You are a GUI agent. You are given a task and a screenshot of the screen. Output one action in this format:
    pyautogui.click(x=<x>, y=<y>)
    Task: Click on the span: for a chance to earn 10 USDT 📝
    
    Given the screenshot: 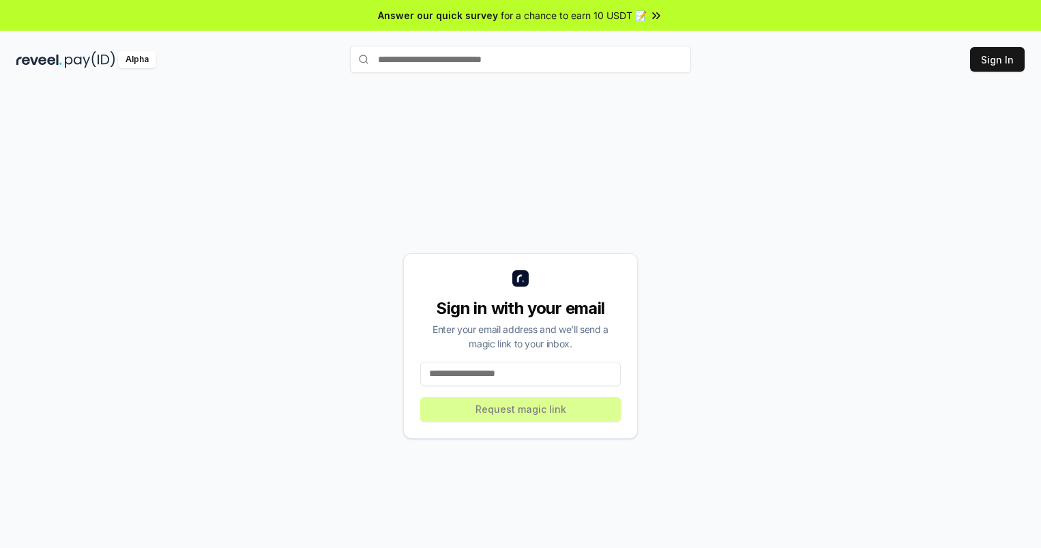 What is the action you would take?
    pyautogui.click(x=574, y=15)
    